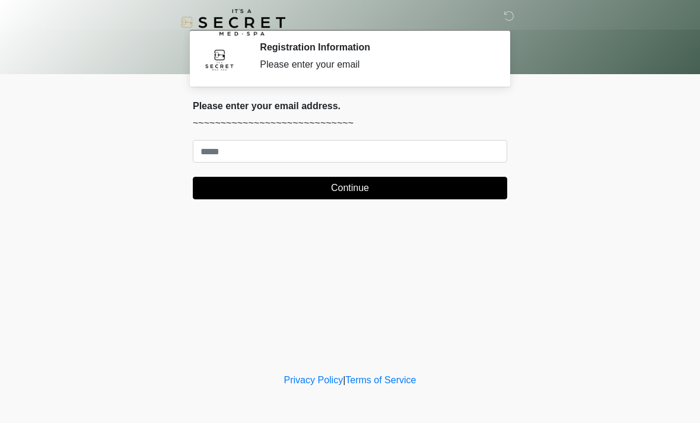 The height and width of the screenshot is (423, 700). Describe the element at coordinates (233, 22) in the screenshot. I see `img: It's A Secret Med Spa Logo` at that location.